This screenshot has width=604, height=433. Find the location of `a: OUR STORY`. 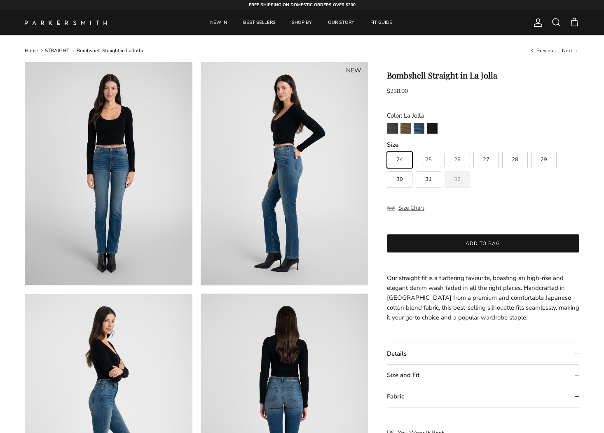

a: OUR STORY is located at coordinates (341, 23).